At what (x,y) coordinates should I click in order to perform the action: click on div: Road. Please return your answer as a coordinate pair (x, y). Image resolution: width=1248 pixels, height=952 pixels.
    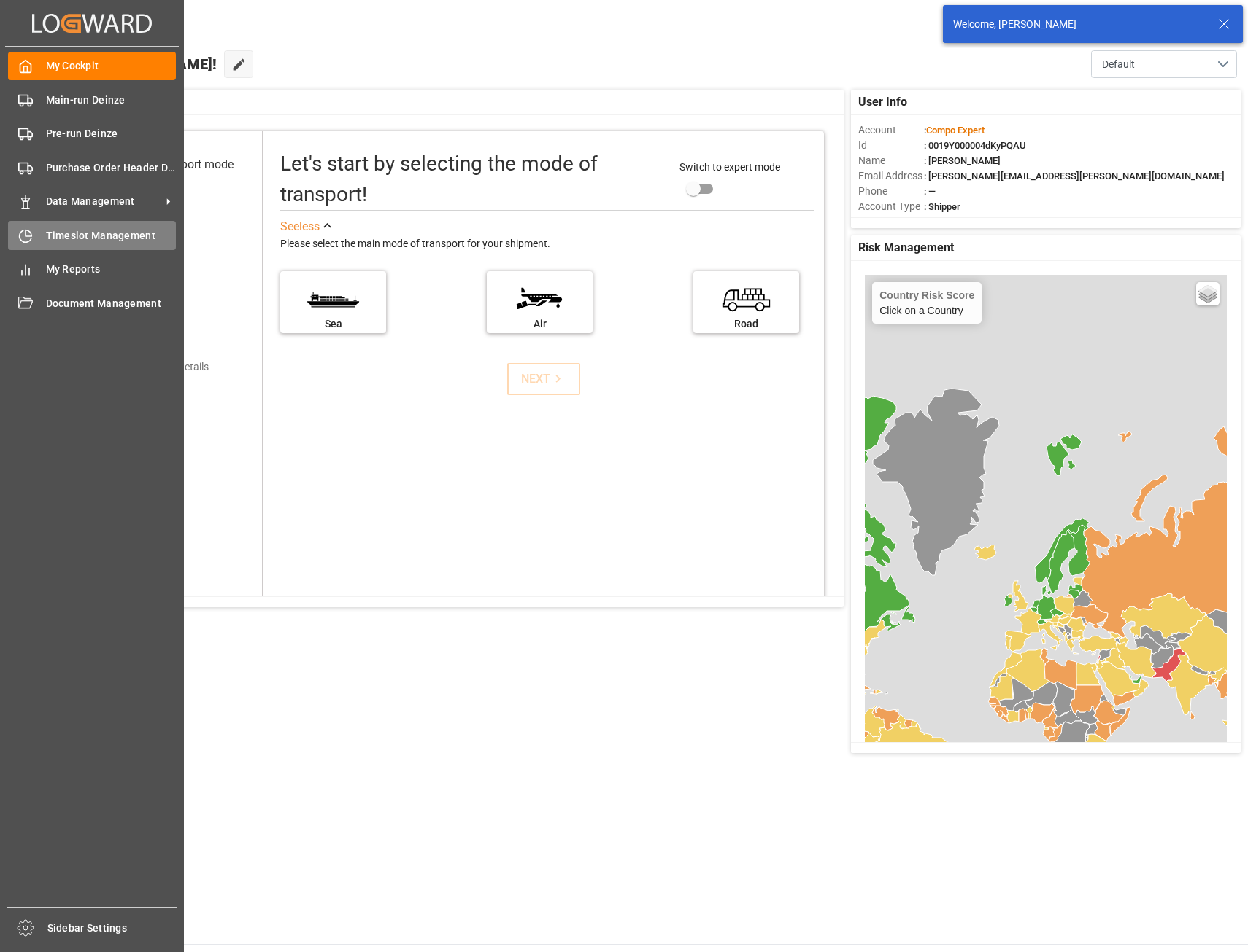
    Looking at the image, I should click on (745, 323).